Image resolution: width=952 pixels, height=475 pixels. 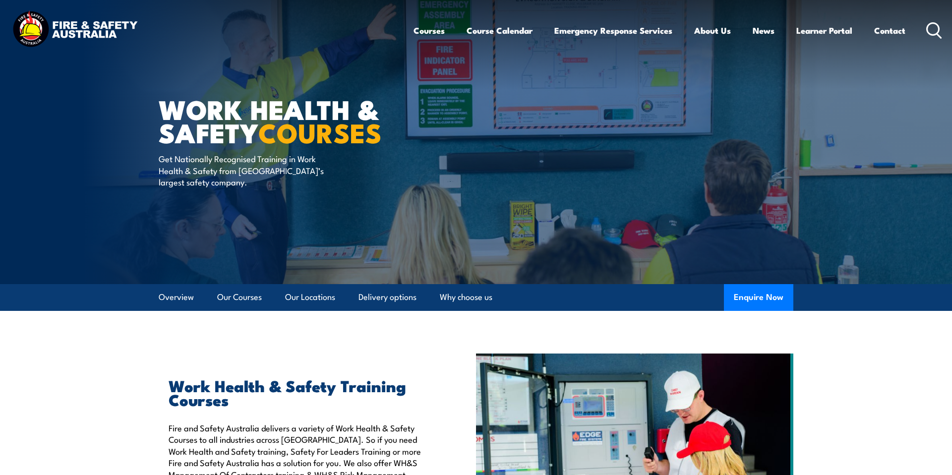 What do you see at coordinates (890, 30) in the screenshot?
I see `a: Contact` at bounding box center [890, 30].